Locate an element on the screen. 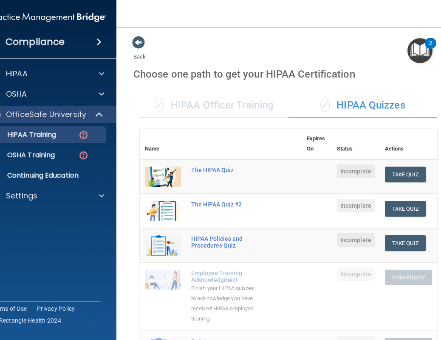 The image size is (441, 340). div: The HIPAA Quiz is located at coordinates (225, 170).